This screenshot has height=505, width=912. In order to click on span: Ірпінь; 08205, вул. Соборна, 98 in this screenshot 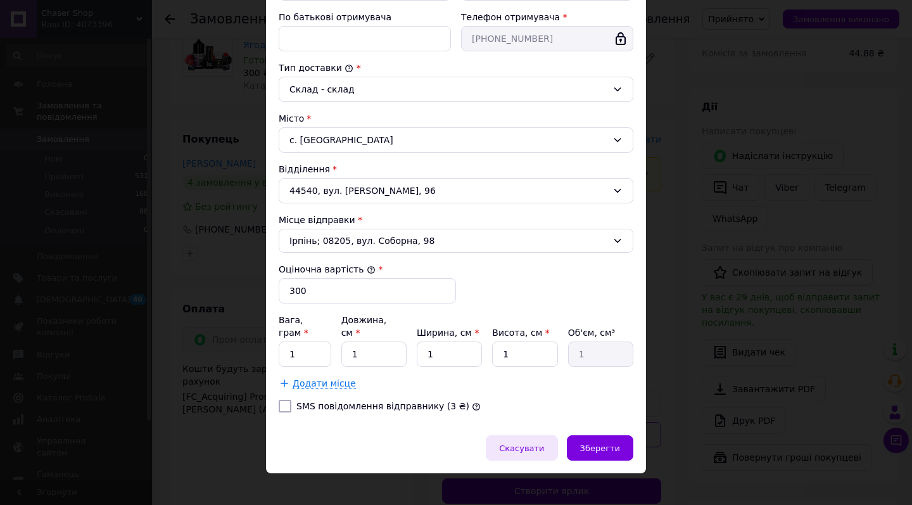, I will do `click(449, 241)`.